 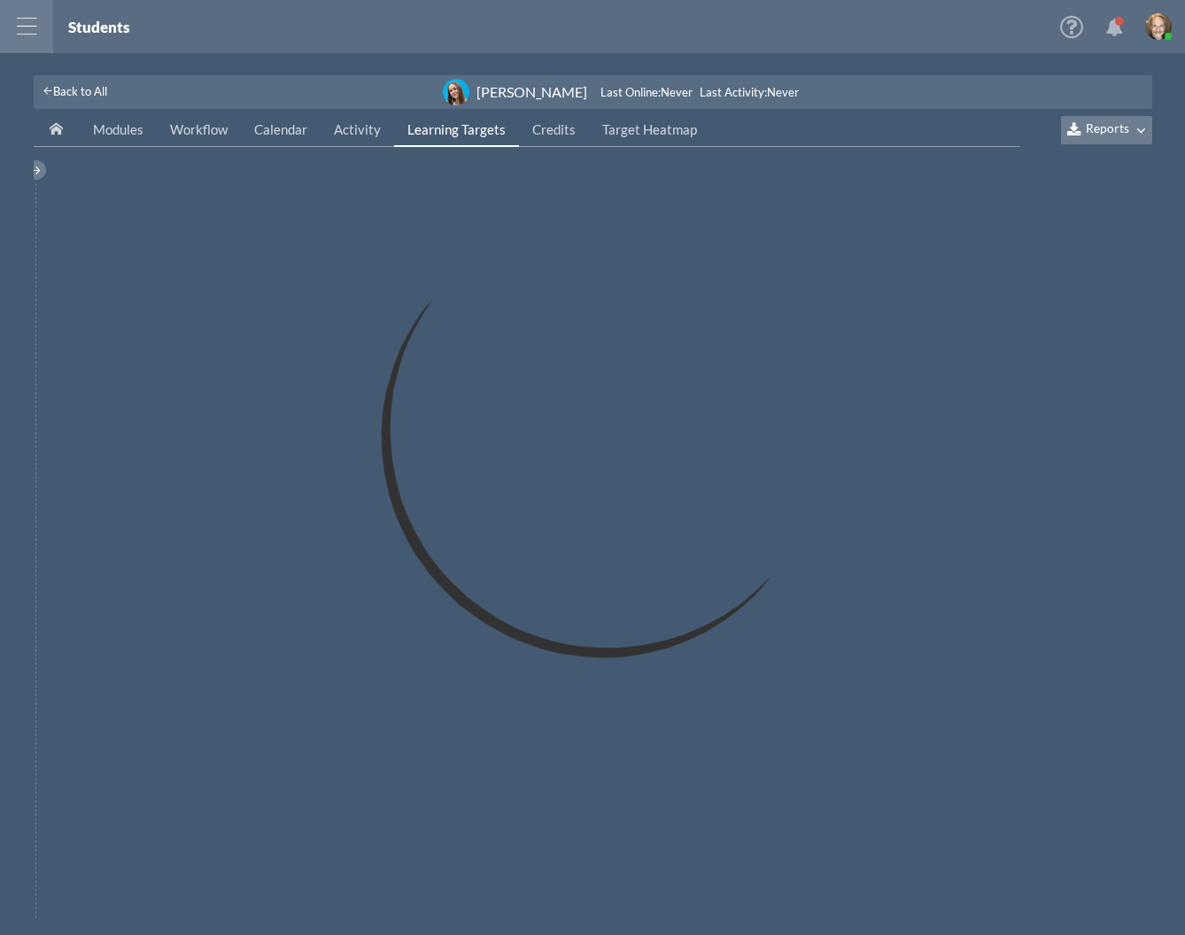 What do you see at coordinates (357, 129) in the screenshot?
I see `span: Activity` at bounding box center [357, 129].